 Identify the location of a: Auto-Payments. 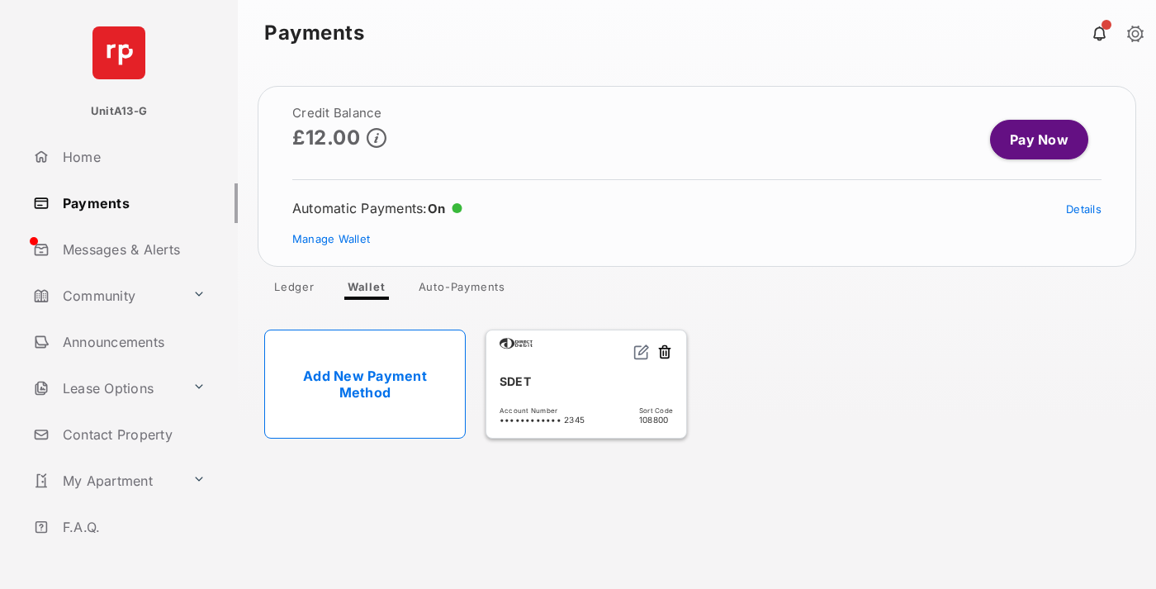
(462, 290).